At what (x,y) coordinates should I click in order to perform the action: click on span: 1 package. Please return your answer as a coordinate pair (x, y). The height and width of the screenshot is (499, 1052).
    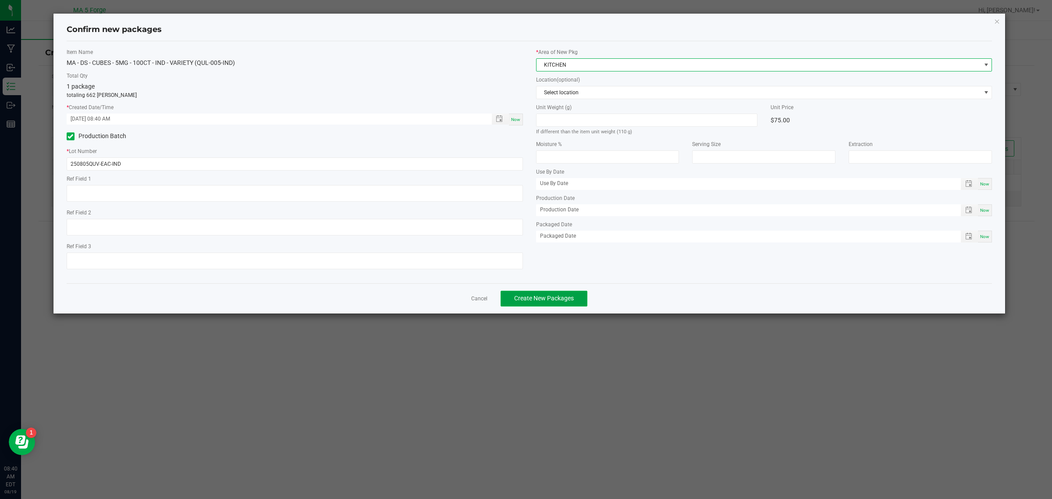
    Looking at the image, I should click on (81, 86).